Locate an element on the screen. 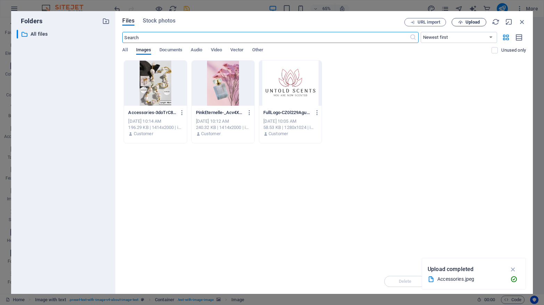  span: Vector is located at coordinates (237, 51).